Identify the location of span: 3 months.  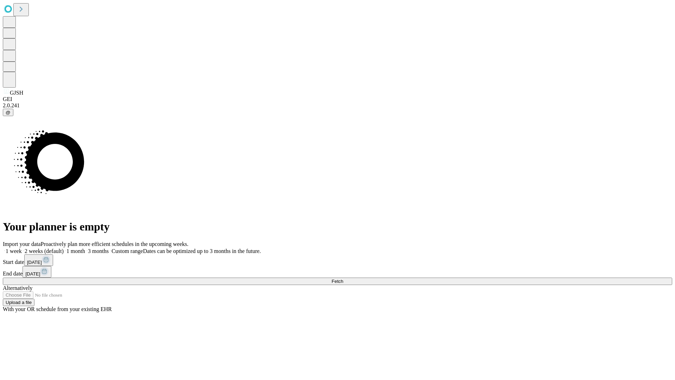
(98, 251).